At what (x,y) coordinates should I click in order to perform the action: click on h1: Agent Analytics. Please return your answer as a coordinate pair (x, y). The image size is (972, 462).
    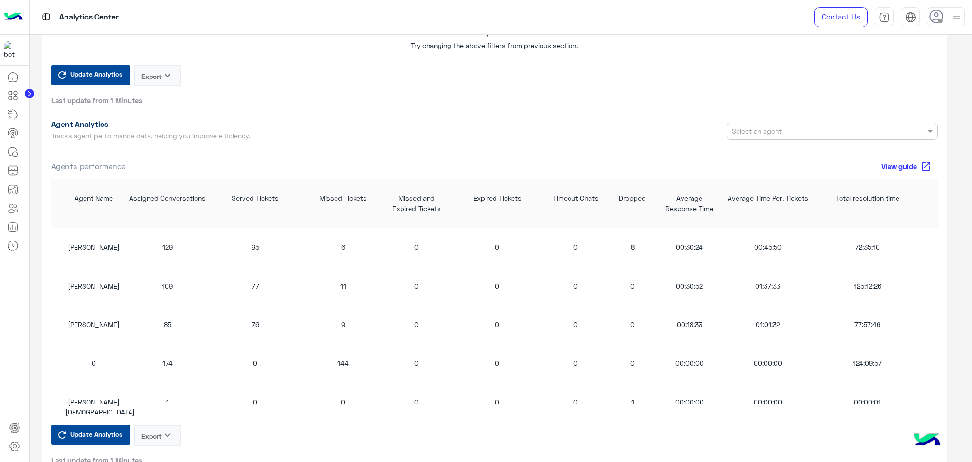
    Looking at the image, I should click on (157, 124).